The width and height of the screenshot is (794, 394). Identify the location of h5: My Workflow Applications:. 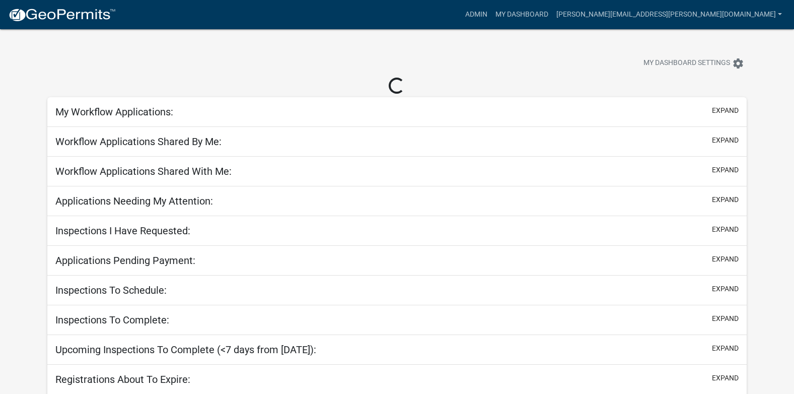
(114, 112).